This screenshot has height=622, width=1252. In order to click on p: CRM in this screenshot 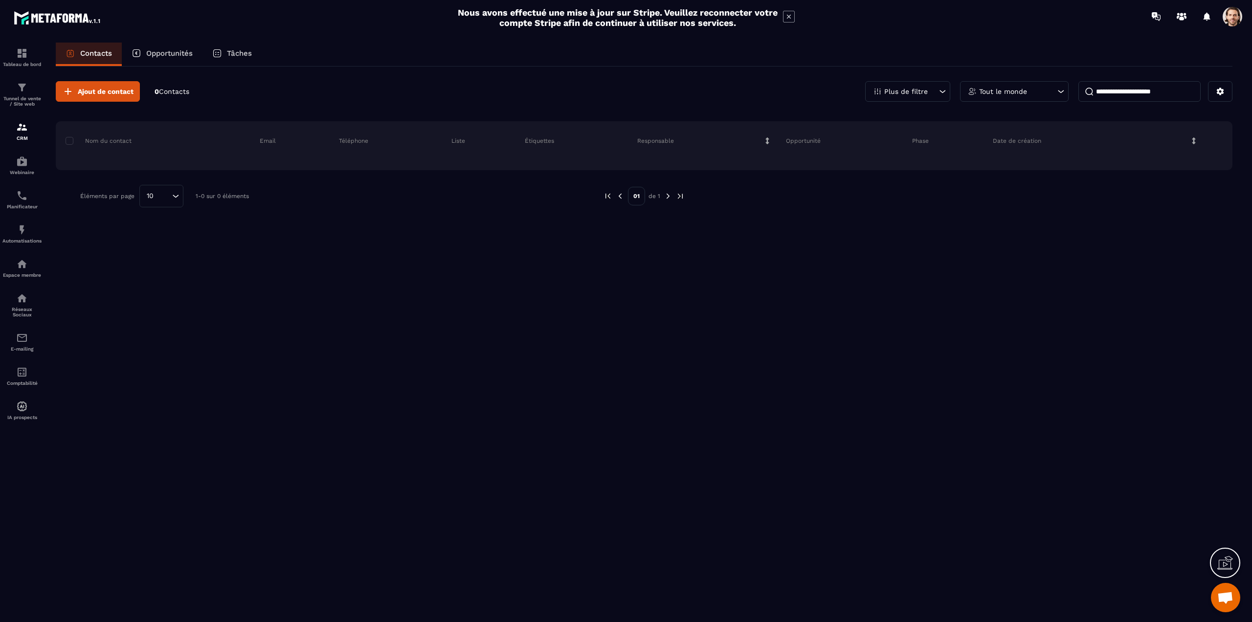, I will do `click(22, 138)`.